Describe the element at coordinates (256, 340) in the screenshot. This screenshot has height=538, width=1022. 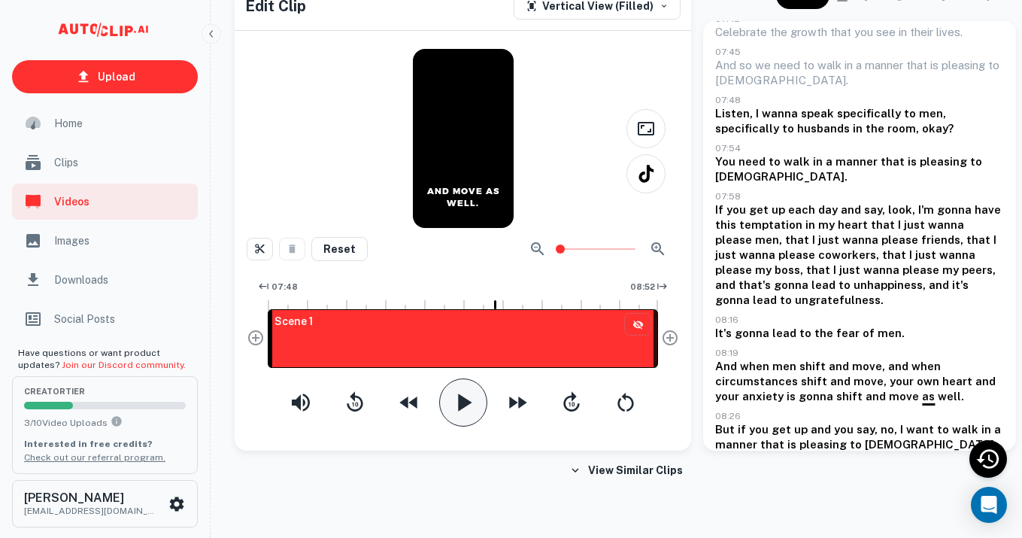
I see `div: Add Intro` at that location.